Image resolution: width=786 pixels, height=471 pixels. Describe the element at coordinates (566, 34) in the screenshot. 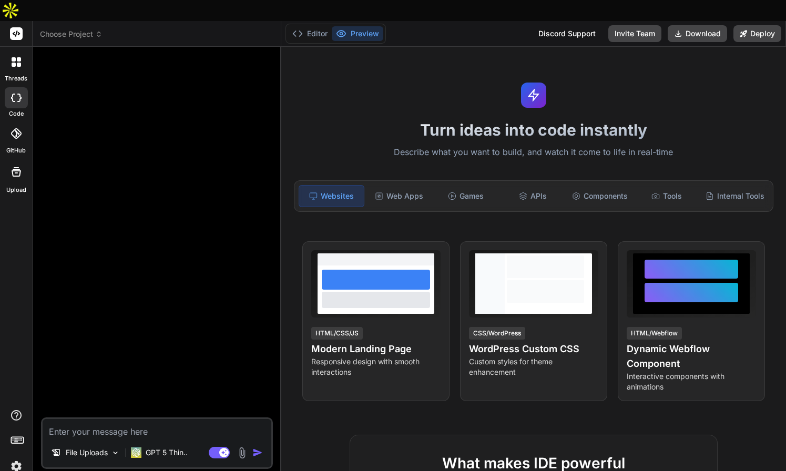

I see `div: Discord Support` at that location.